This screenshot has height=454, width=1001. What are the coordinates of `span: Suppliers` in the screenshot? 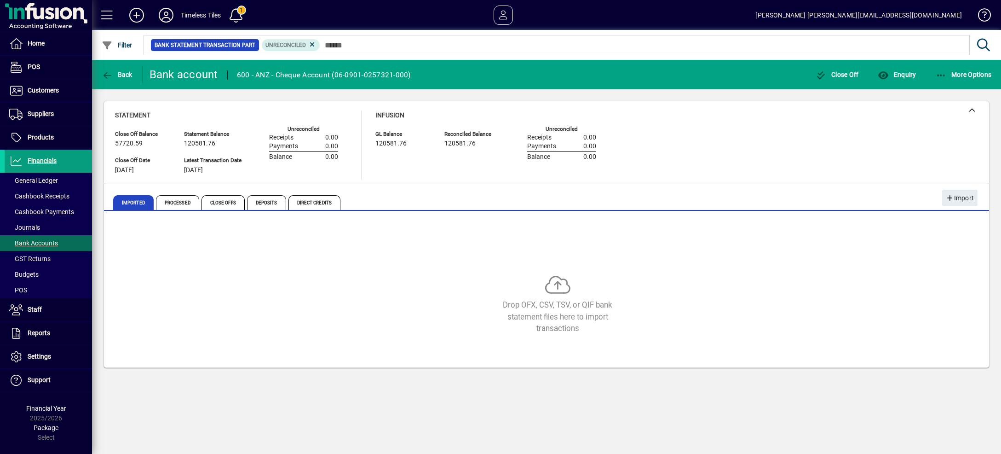 It's located at (40, 114).